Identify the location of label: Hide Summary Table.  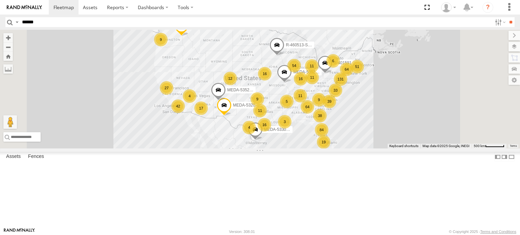
(511, 157).